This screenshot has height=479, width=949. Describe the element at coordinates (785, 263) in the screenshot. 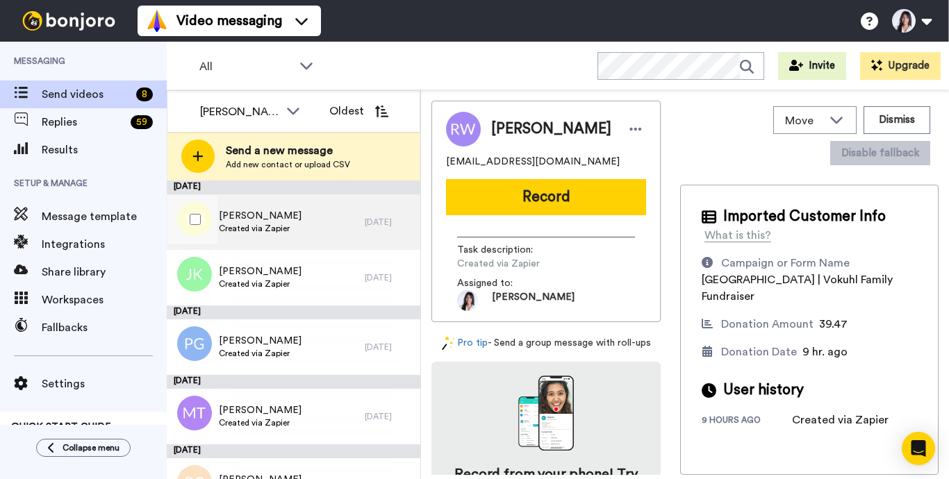

I see `div: Campaign or Form Name` at that location.